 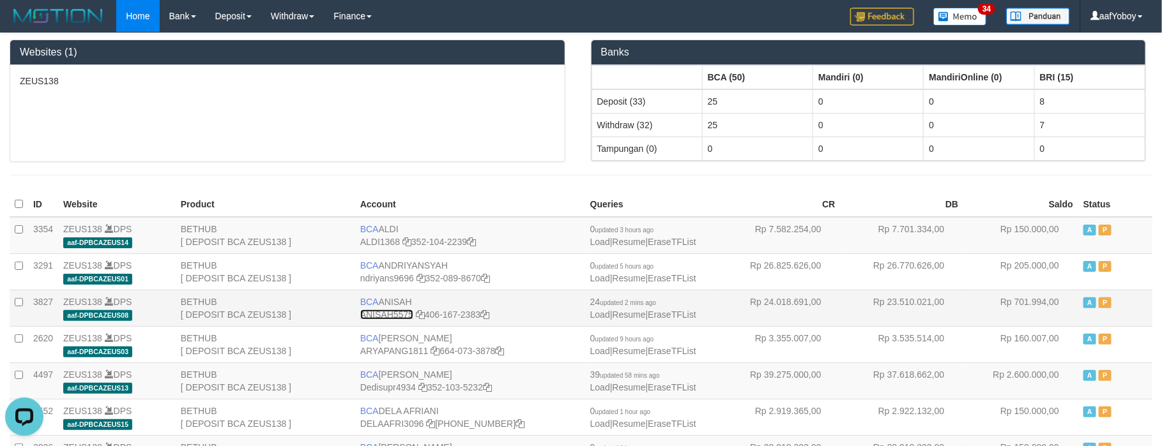 What do you see at coordinates (423, 388) in the screenshot?
I see `a: Copy Dedisupr4934 to clipboard` at bounding box center [423, 388].